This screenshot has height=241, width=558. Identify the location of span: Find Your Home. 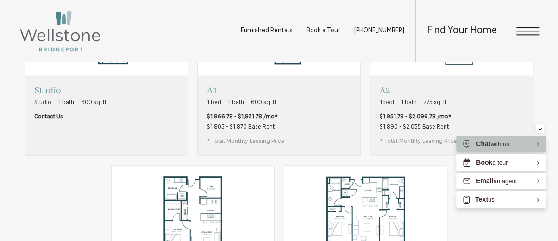
(461, 31).